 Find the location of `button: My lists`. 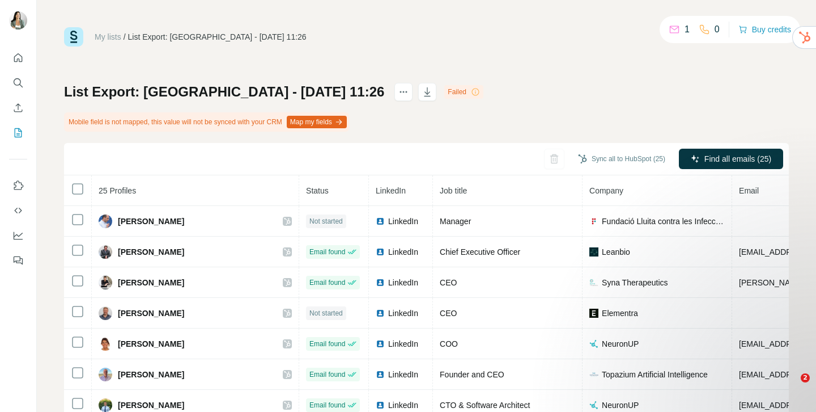

button: My lists is located at coordinates (18, 133).